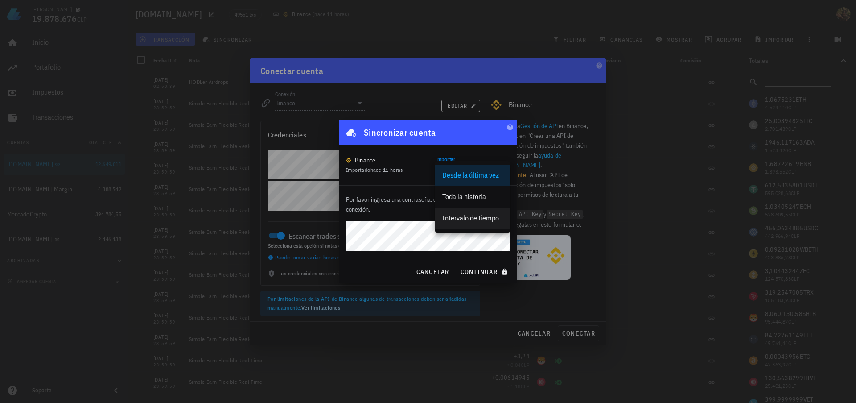 This screenshot has height=403, width=856. I want to click on div: Intervalo de tiempo, so click(473, 218).